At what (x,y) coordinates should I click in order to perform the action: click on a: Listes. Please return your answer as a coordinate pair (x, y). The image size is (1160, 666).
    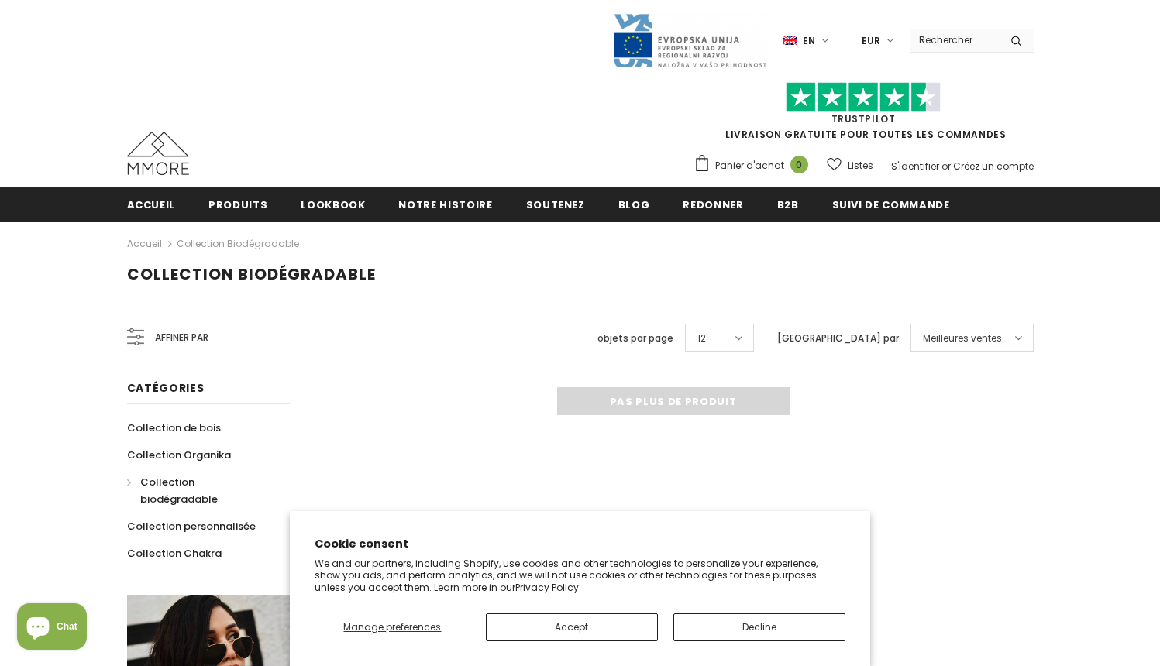
    Looking at the image, I should click on (850, 165).